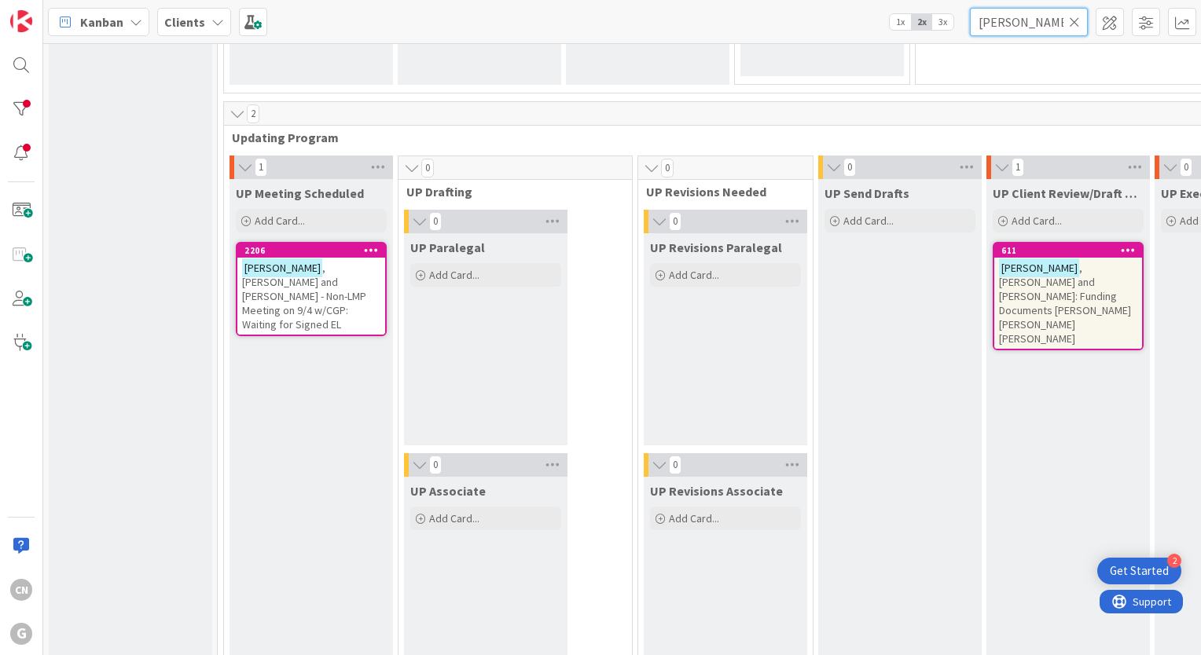 This screenshot has height=655, width=1201. What do you see at coordinates (716, 248) in the screenshot?
I see `span: UP Revisions Paralegal` at bounding box center [716, 248].